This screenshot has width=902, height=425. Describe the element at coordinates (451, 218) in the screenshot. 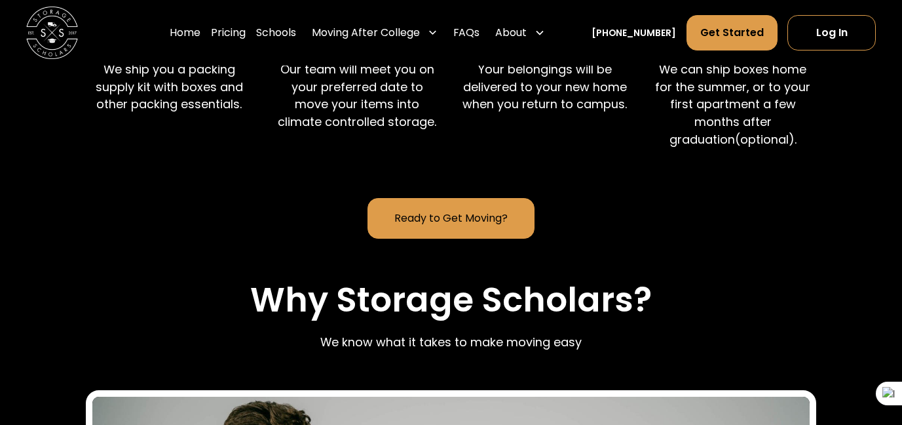

I see `a: Ready to Get Moving?` at that location.